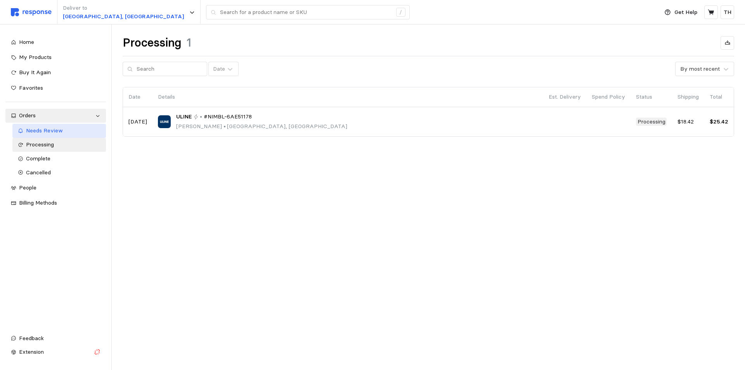 This screenshot has height=370, width=745. What do you see at coordinates (56, 73) in the screenshot?
I see `a: Buy It Again` at bounding box center [56, 73].